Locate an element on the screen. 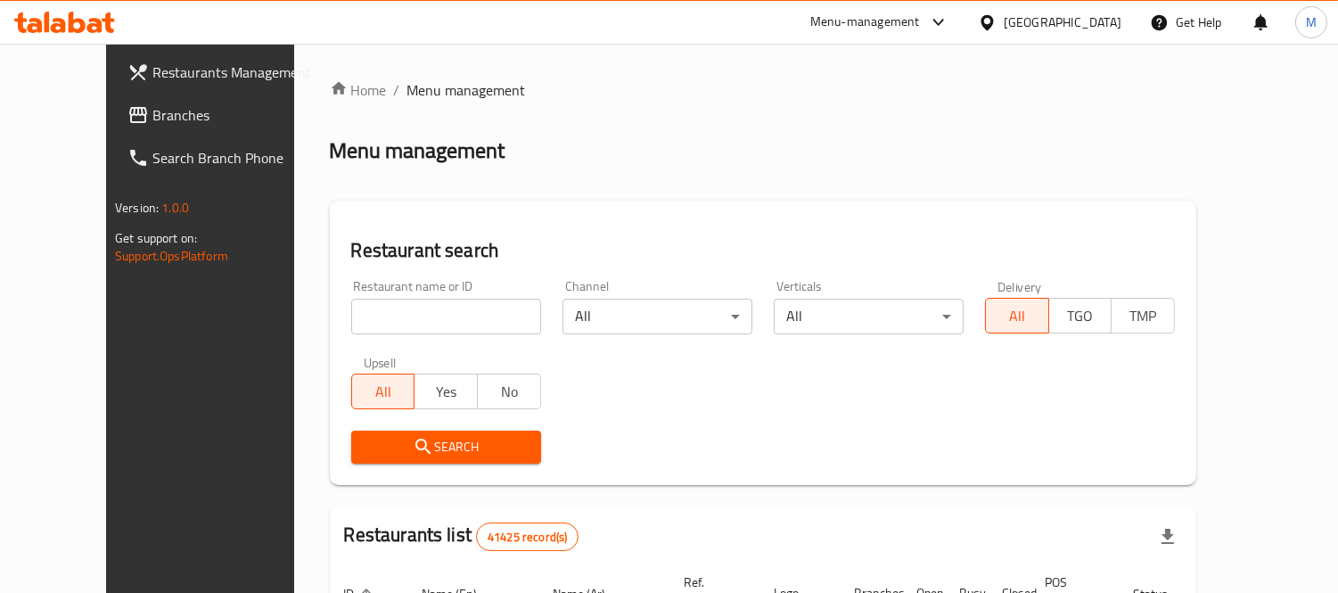  span: Restaurants Management is located at coordinates (233, 72).